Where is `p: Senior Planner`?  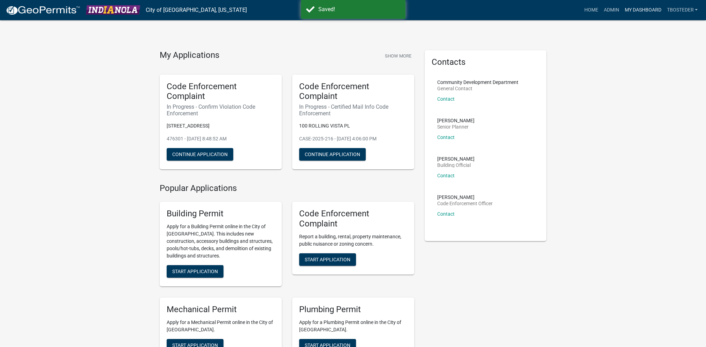 p: Senior Planner is located at coordinates (456, 127).